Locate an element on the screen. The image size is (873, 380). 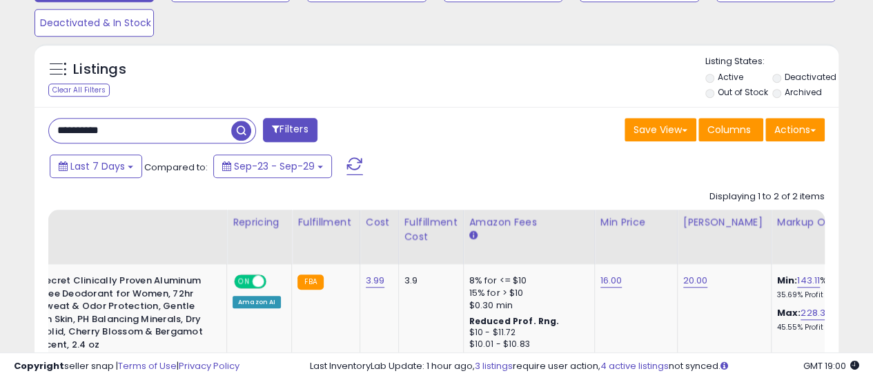
small: FBA is located at coordinates (310, 282).